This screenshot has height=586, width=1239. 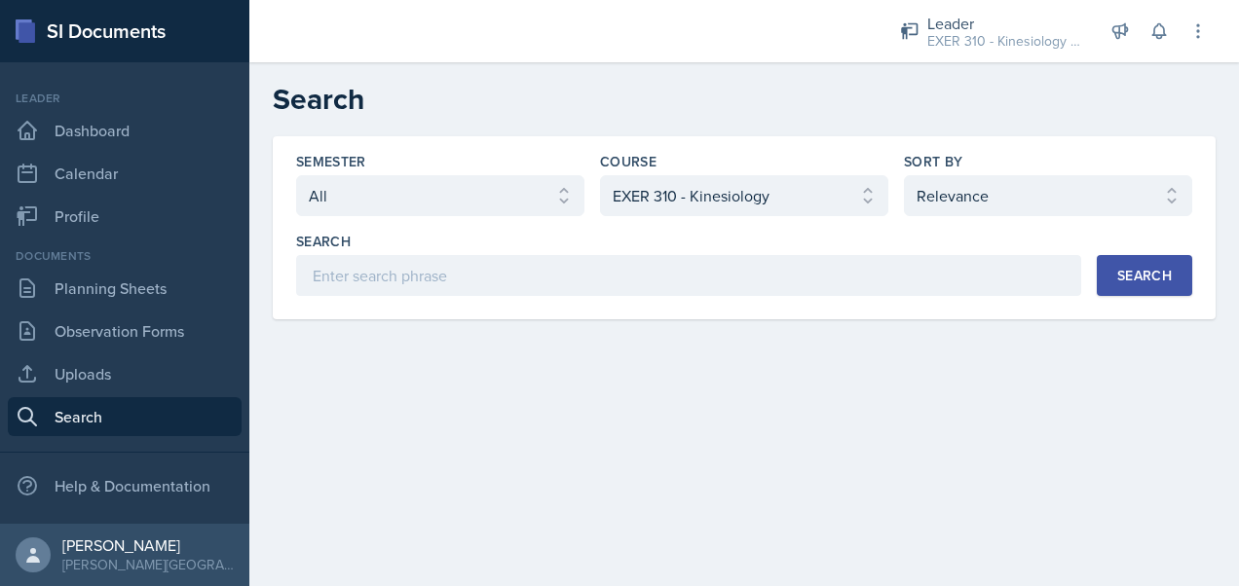 What do you see at coordinates (125, 374) in the screenshot?
I see `a: Uploads` at bounding box center [125, 374].